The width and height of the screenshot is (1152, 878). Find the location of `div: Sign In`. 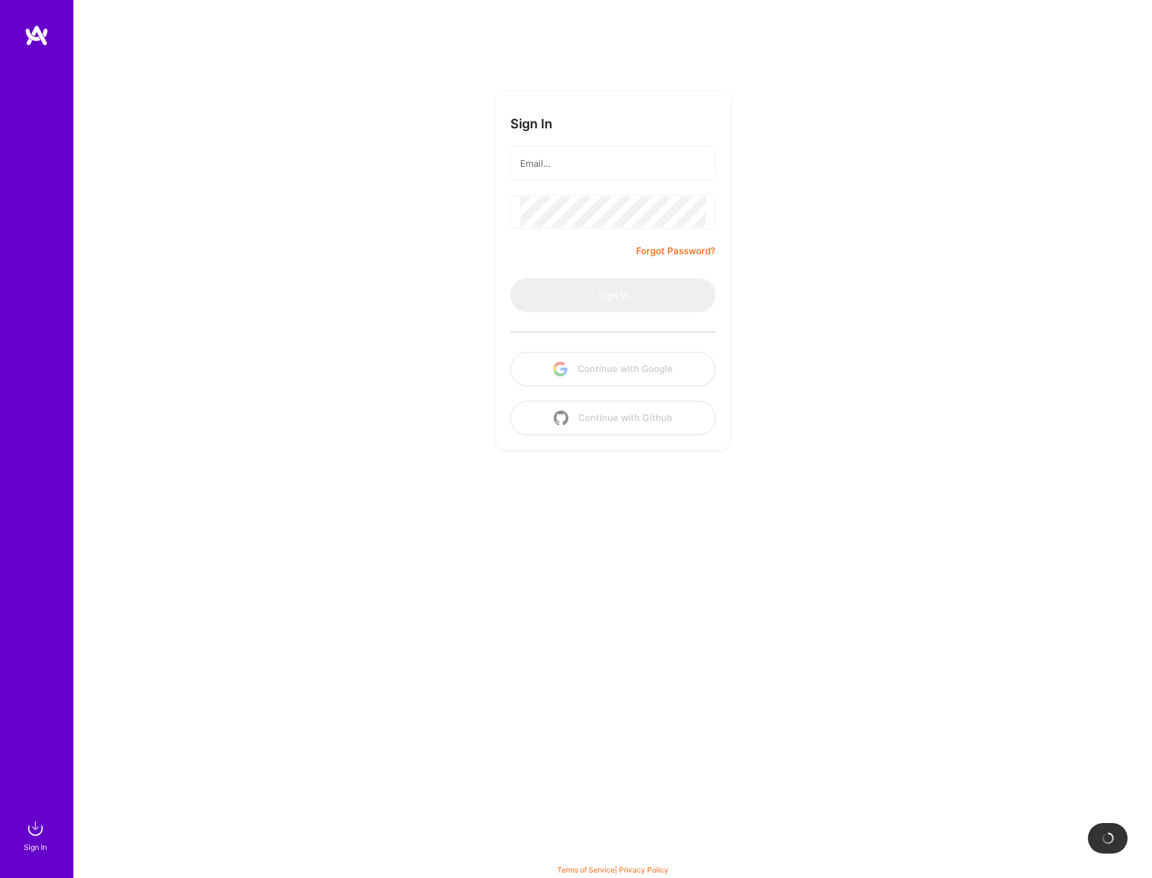

div: Sign In is located at coordinates (35, 846).